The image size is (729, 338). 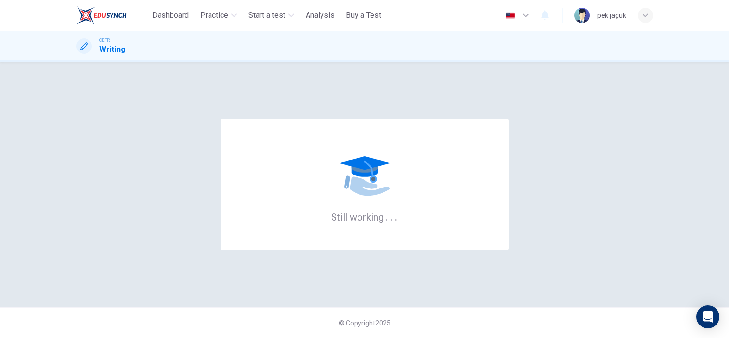 I want to click on button: Dashboard, so click(x=171, y=15).